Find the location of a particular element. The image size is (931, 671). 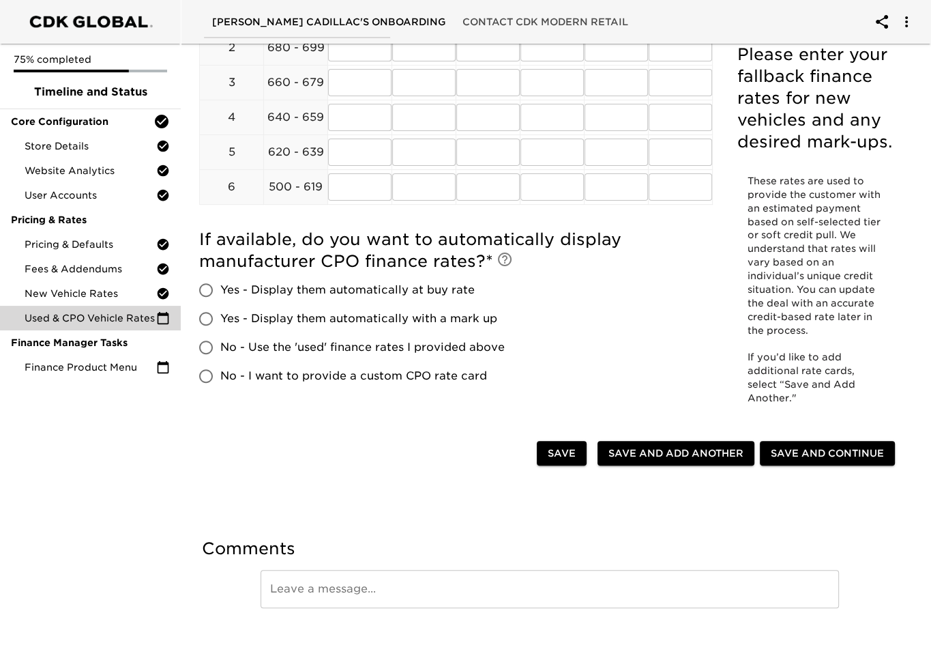

span: Pricing & Rates is located at coordinates (90, 220).